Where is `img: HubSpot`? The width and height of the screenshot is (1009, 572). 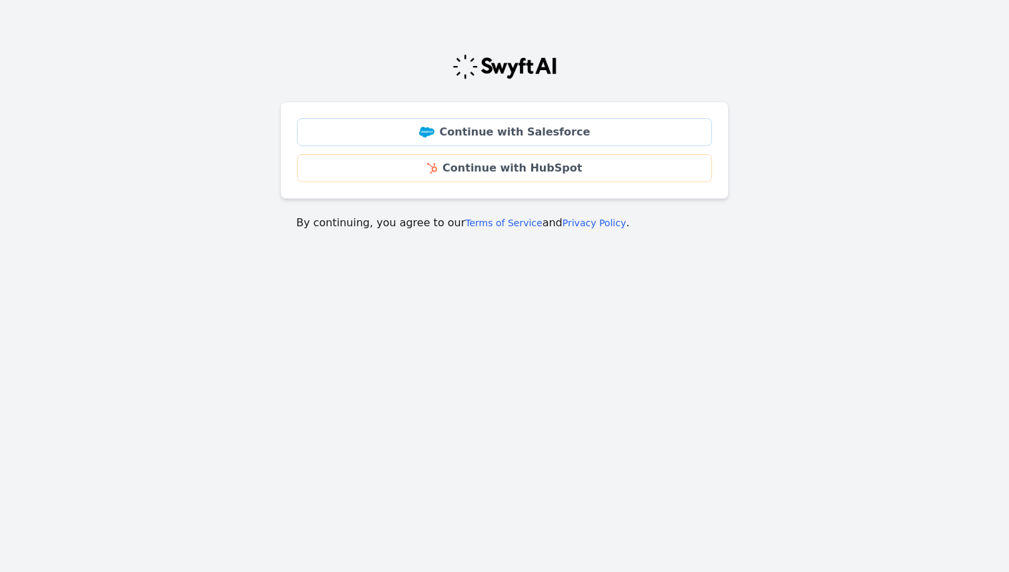
img: HubSpot is located at coordinates (432, 168).